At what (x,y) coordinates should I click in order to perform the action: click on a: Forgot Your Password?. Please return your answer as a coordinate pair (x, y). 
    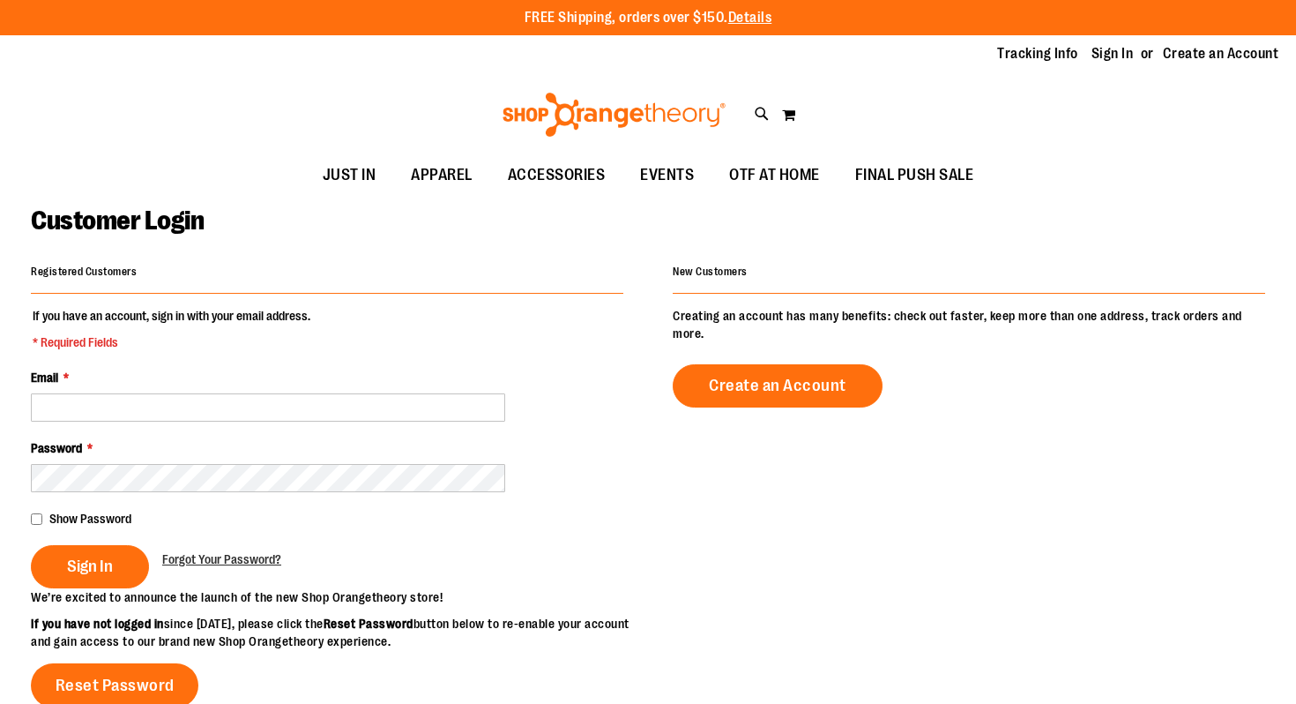
    Looking at the image, I should click on (221, 559).